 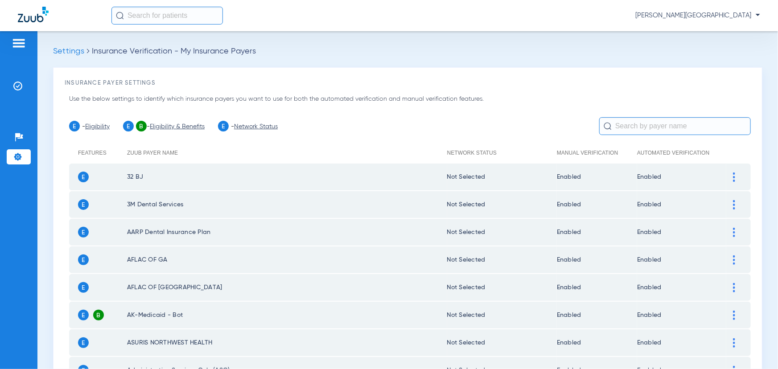 What do you see at coordinates (174, 51) in the screenshot?
I see `span: Insurance Verification - My Insurance Payers` at bounding box center [174, 51].